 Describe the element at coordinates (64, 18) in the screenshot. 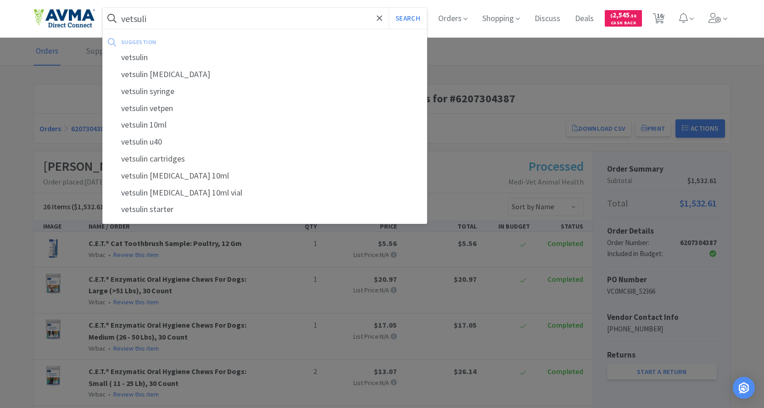

I see `img: e4e33dab9f054f5782a47901c742baa9_102.png` at that location.